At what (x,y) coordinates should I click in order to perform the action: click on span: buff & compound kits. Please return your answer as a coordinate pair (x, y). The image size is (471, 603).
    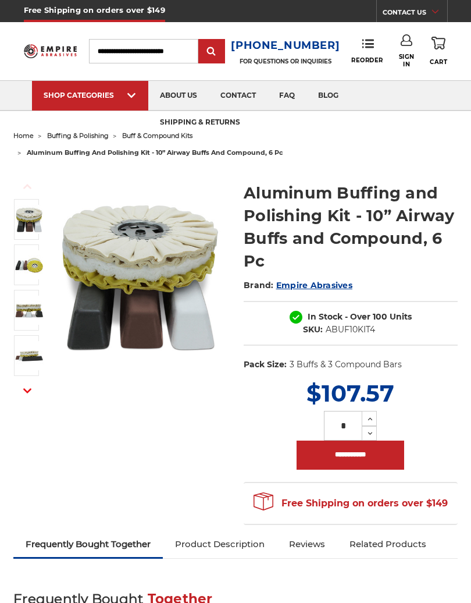
    Looking at the image, I should click on (157, 136).